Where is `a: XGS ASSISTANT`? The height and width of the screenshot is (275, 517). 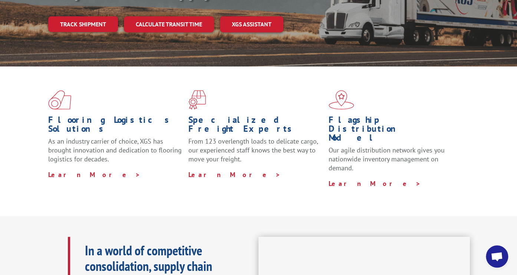
a: XGS ASSISTANT is located at coordinates (251, 24).